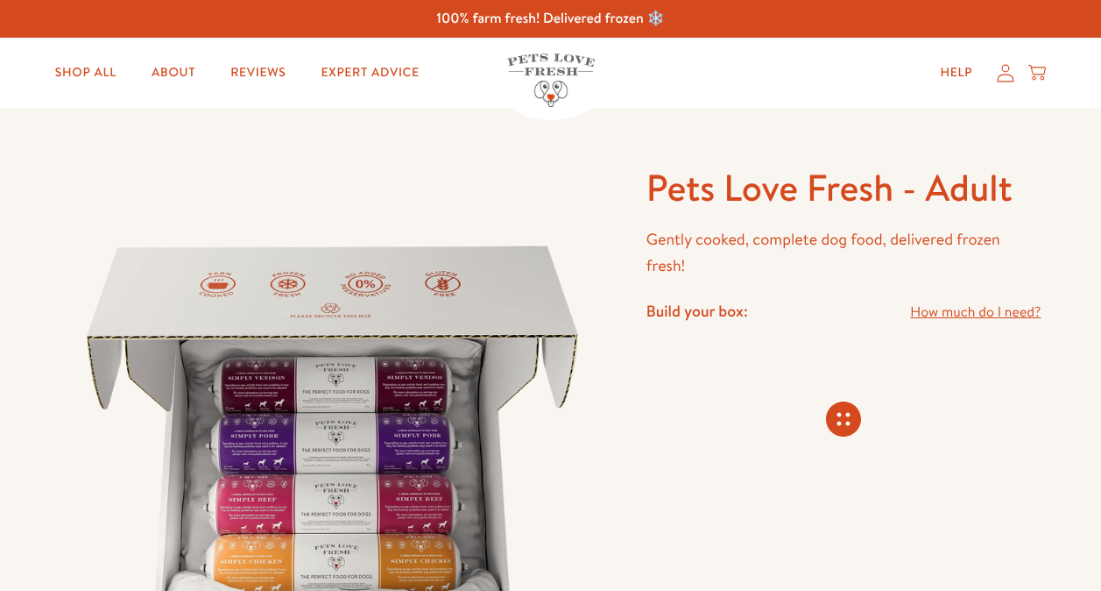 This screenshot has height=591, width=1101. Describe the element at coordinates (371, 73) in the screenshot. I see `a: Expert Advice` at that location.